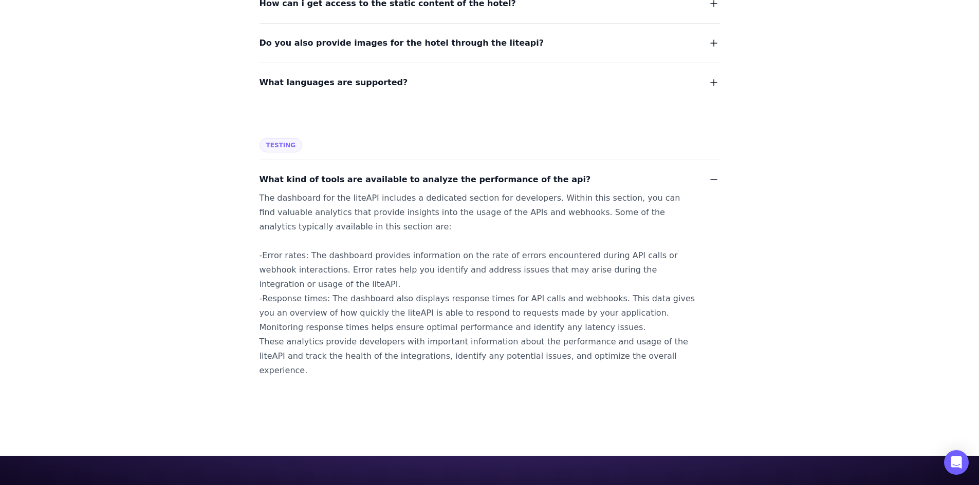 The height and width of the screenshot is (485, 979). Describe the element at coordinates (402, 43) in the screenshot. I see `span: Do you also provide images for the hotel through the liteapi?` at that location.